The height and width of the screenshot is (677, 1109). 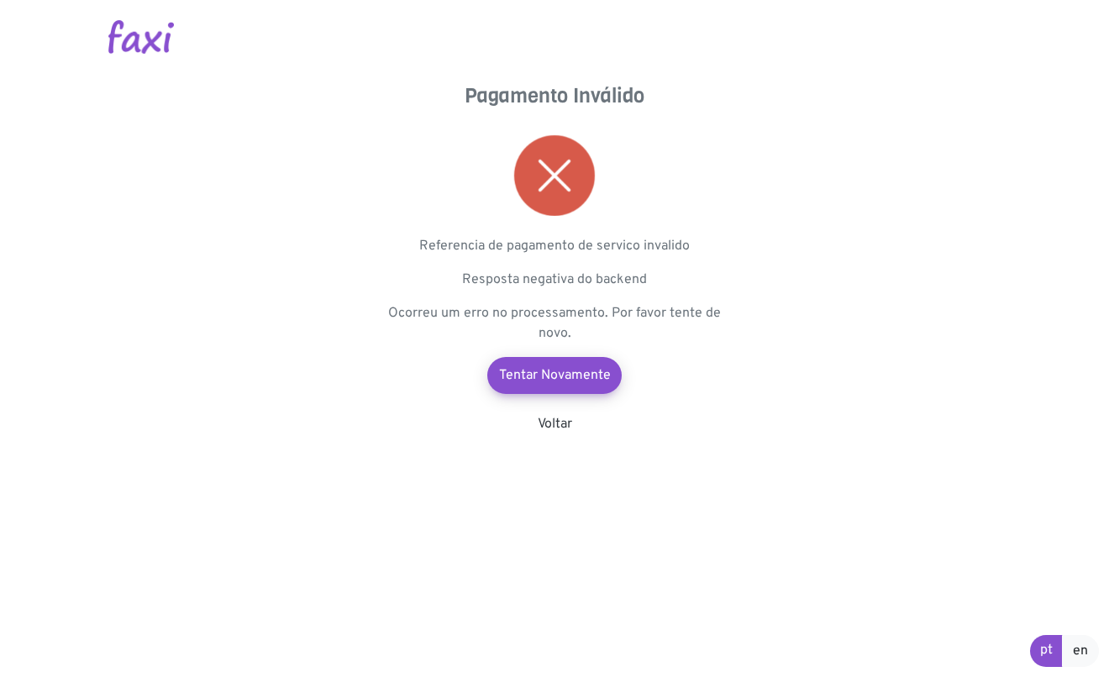 What do you see at coordinates (554, 96) in the screenshot?
I see `h4: Pagamento Inválido` at bounding box center [554, 96].